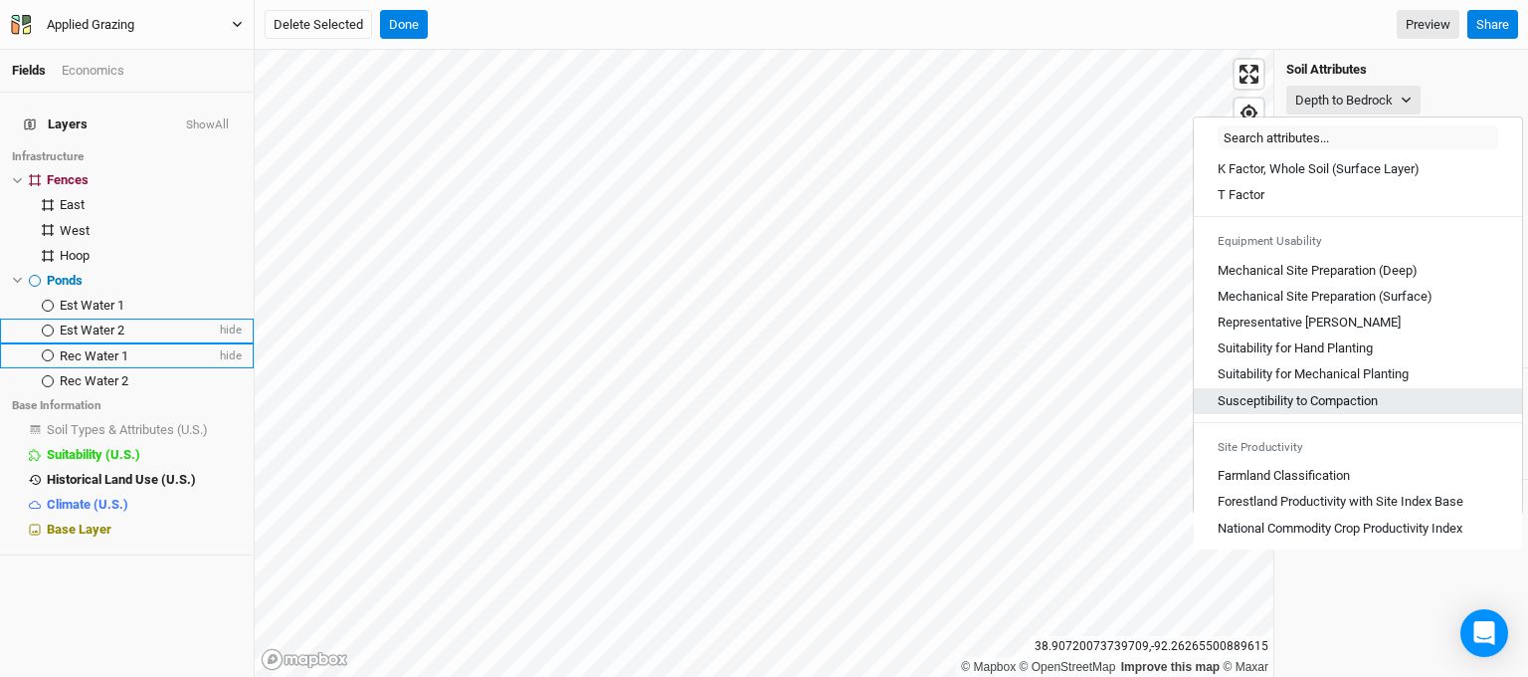  Describe the element at coordinates (1325, 296) in the screenshot. I see `div: Mechanical Site Preparation (Surface)` at that location.